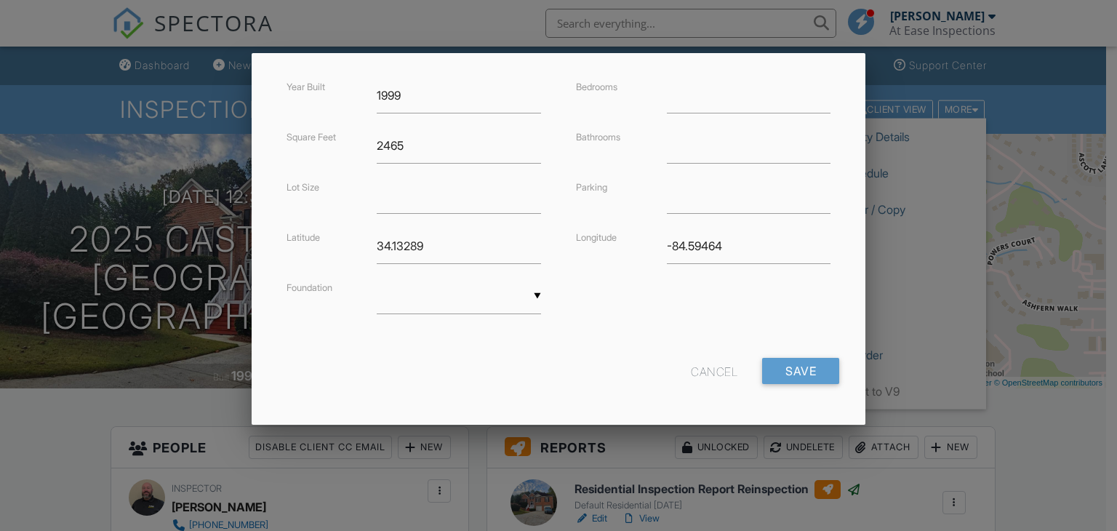  I want to click on label: Year Built, so click(305, 87).